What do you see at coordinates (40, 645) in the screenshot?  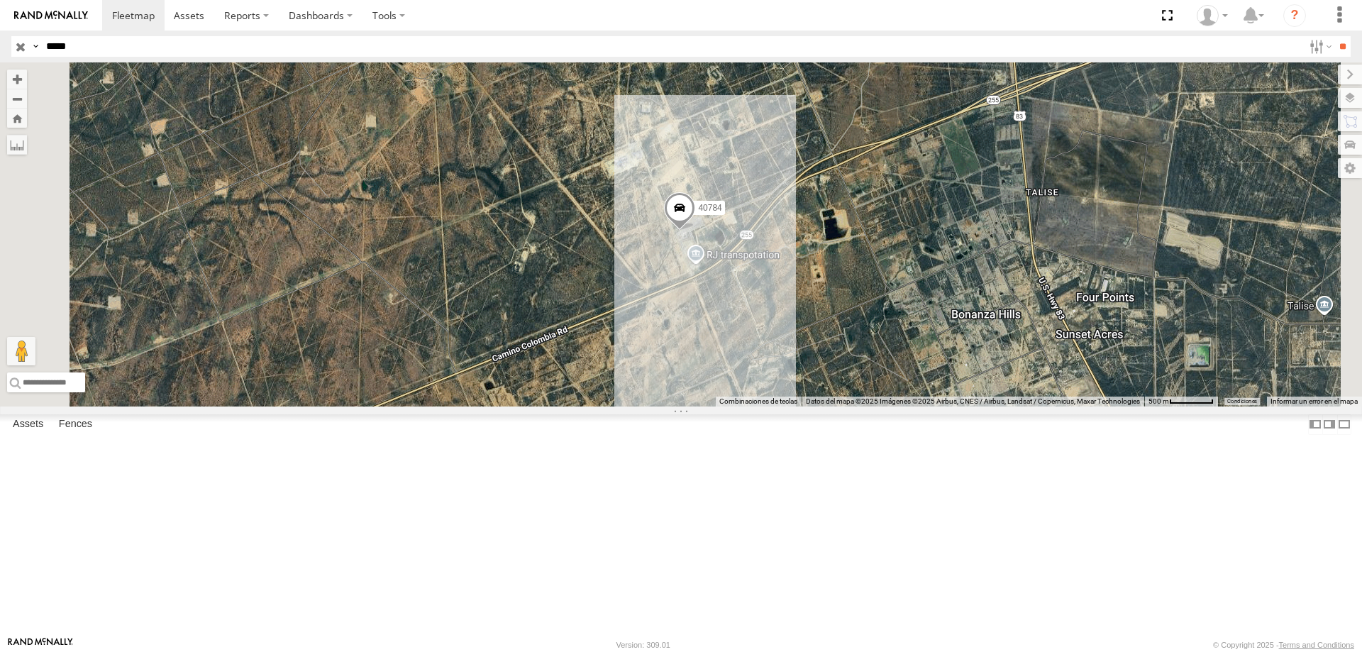 I see `a: Visit our Website` at bounding box center [40, 645].